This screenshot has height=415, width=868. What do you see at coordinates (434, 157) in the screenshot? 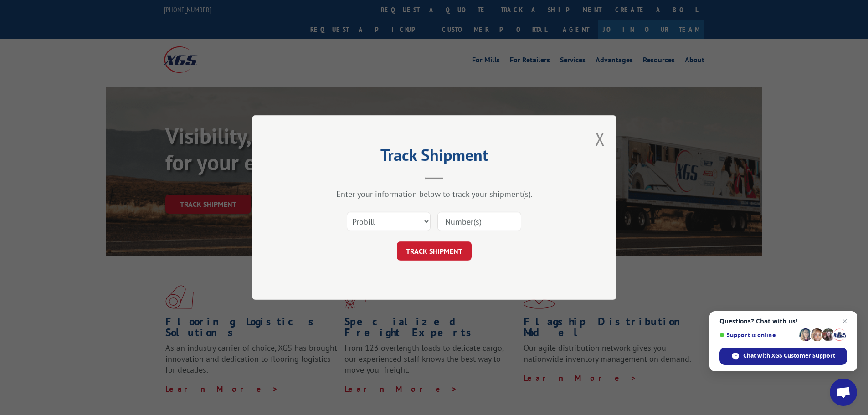
I see `h2: Track Shipment` at bounding box center [434, 157].